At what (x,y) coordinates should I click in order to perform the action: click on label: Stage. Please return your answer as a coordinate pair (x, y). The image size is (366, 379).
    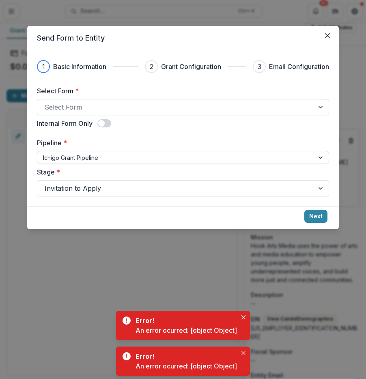
    Looking at the image, I should click on (181, 172).